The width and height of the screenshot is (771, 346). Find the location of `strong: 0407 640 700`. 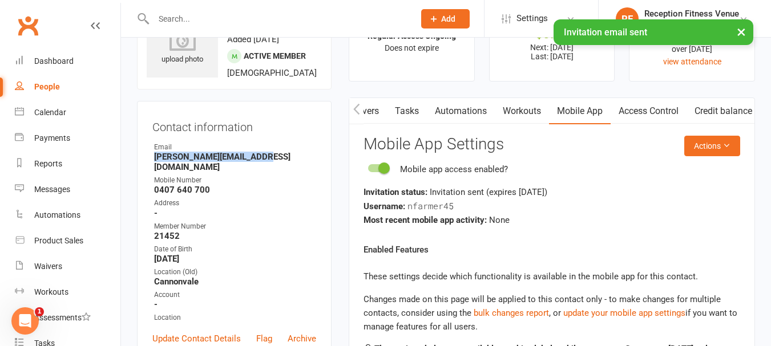

strong: 0407 640 700 is located at coordinates (235, 190).